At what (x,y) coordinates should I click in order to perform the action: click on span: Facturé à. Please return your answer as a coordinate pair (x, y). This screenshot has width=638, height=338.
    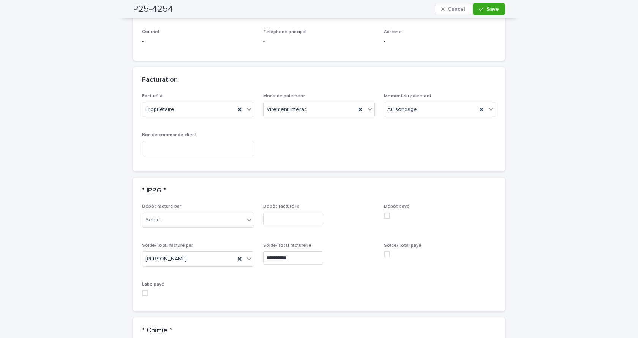
    Looking at the image, I should click on (152, 96).